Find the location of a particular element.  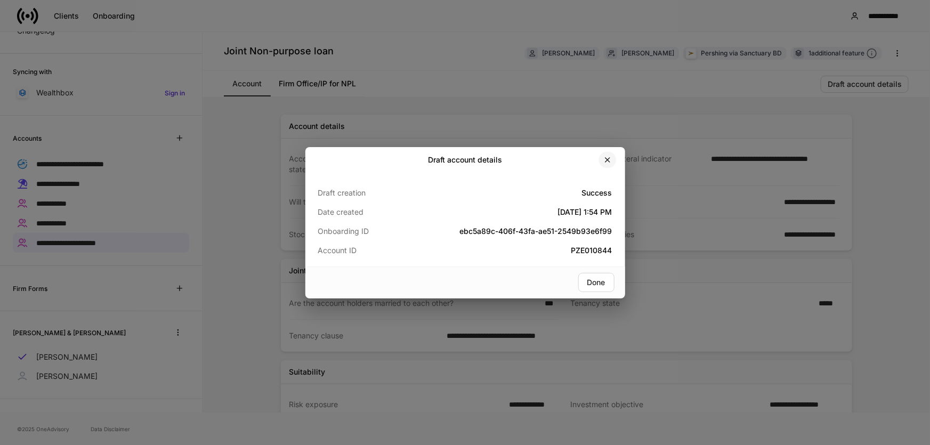

p: Account ID is located at coordinates (367, 251).